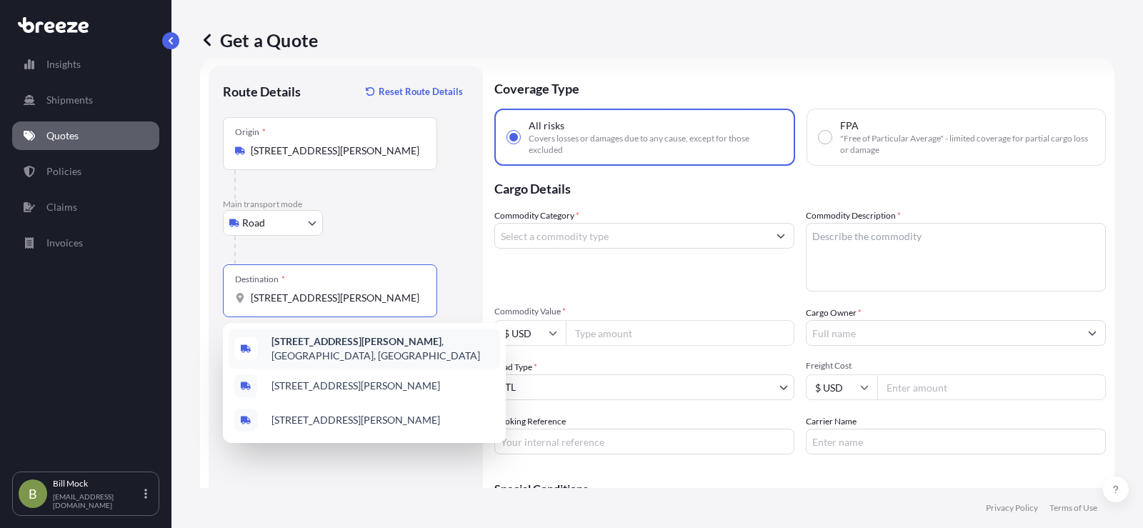  What do you see at coordinates (800, 489) in the screenshot?
I see `p: Special Conditions` at bounding box center [800, 489].